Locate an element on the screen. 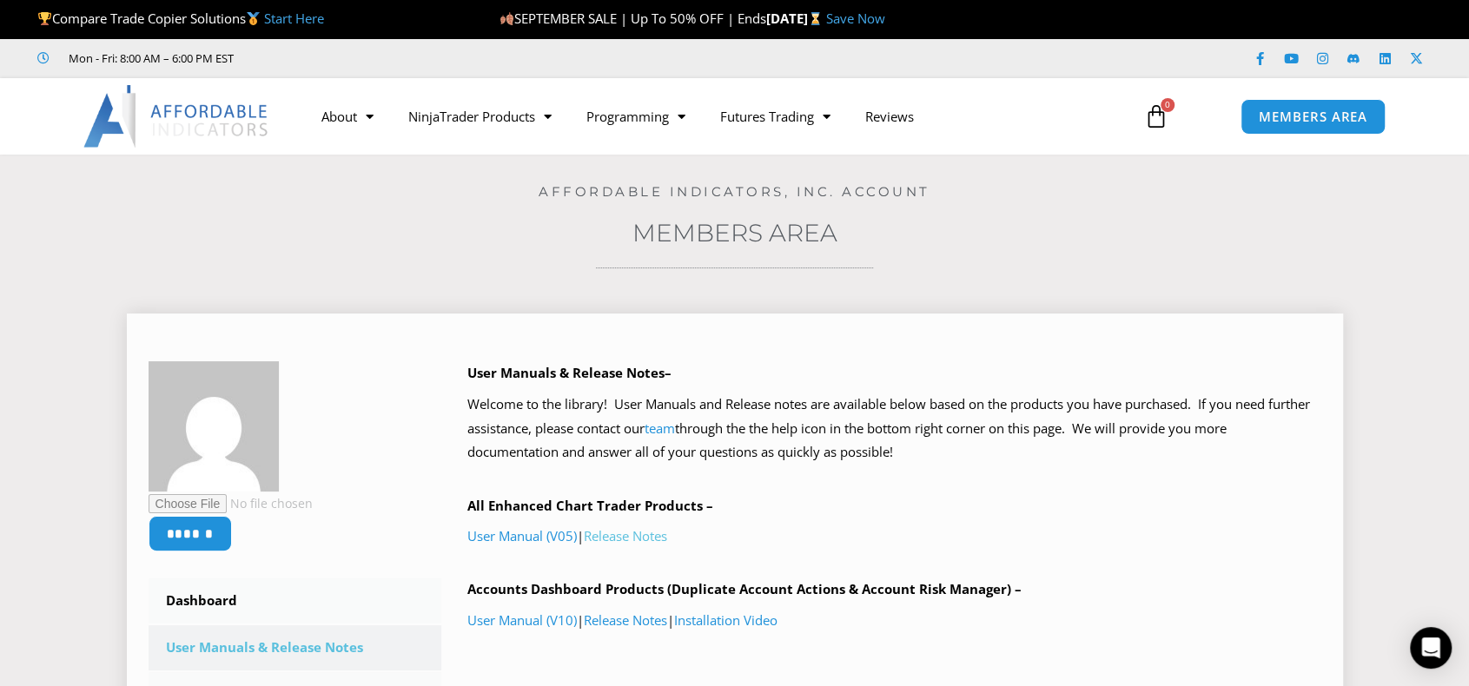  a: Dashboard is located at coordinates (295, 601).